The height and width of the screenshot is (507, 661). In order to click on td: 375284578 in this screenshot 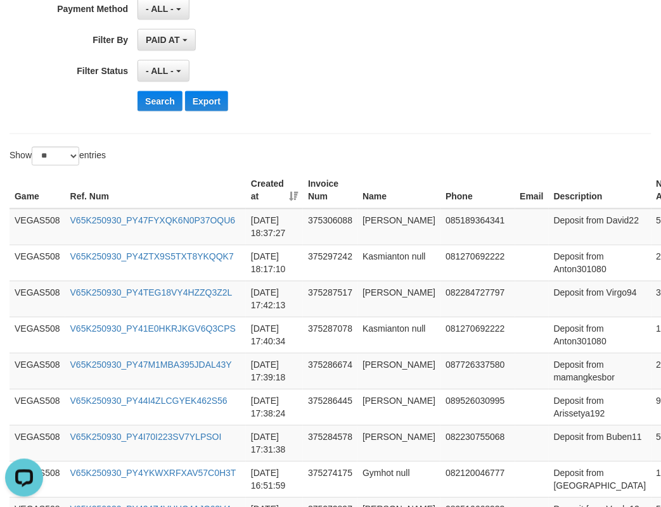, I will do `click(330, 443)`.